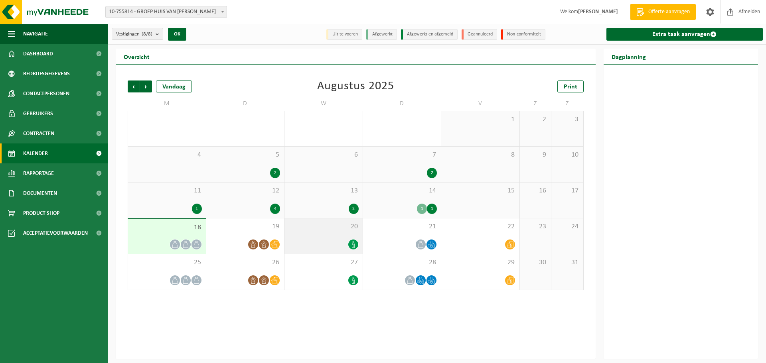  I want to click on span: 14, so click(402, 191).